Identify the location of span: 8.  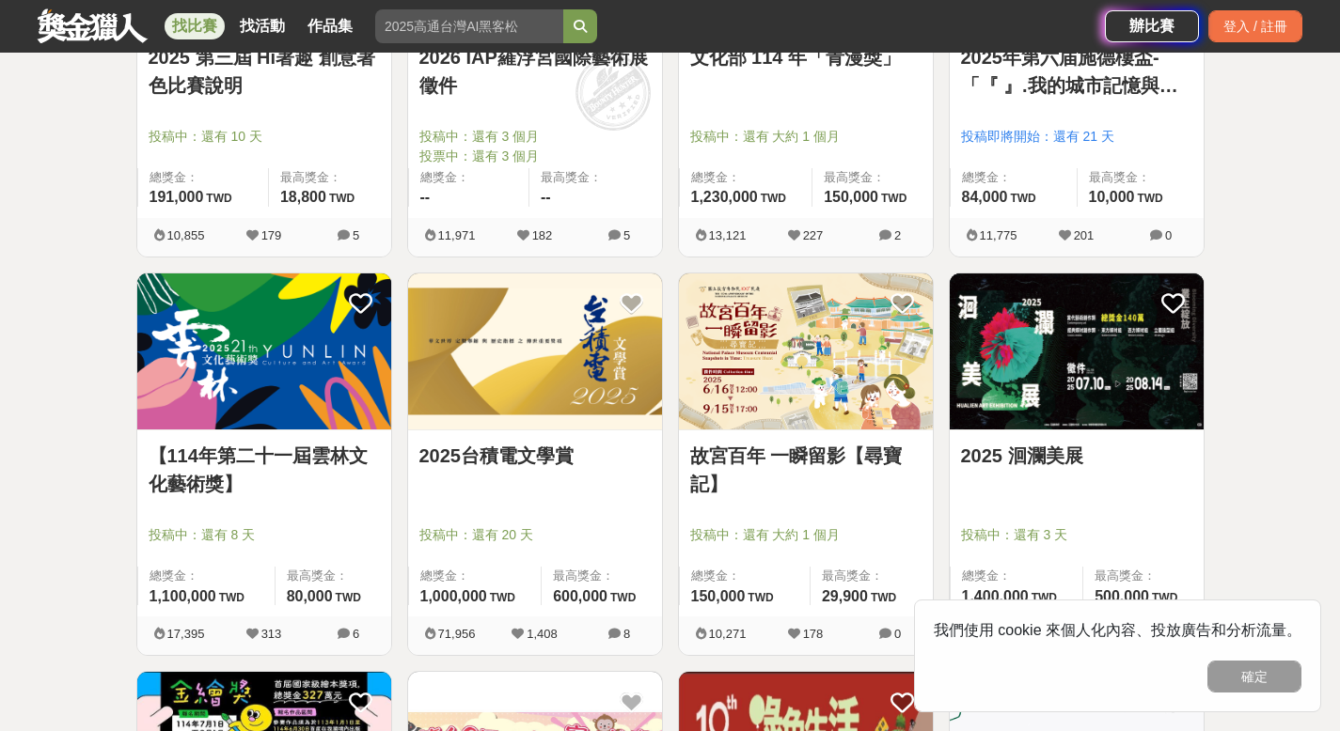
(626, 634).